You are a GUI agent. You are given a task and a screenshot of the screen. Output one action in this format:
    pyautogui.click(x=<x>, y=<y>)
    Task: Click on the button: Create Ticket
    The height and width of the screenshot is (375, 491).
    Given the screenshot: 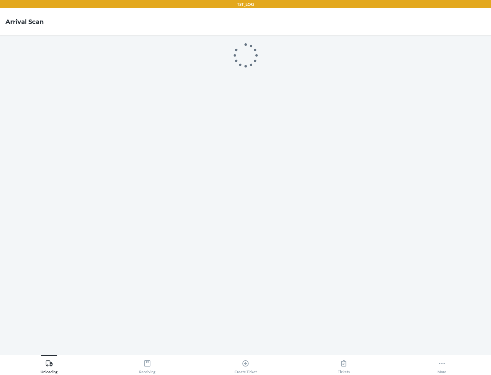 What is the action you would take?
    pyautogui.click(x=246, y=365)
    